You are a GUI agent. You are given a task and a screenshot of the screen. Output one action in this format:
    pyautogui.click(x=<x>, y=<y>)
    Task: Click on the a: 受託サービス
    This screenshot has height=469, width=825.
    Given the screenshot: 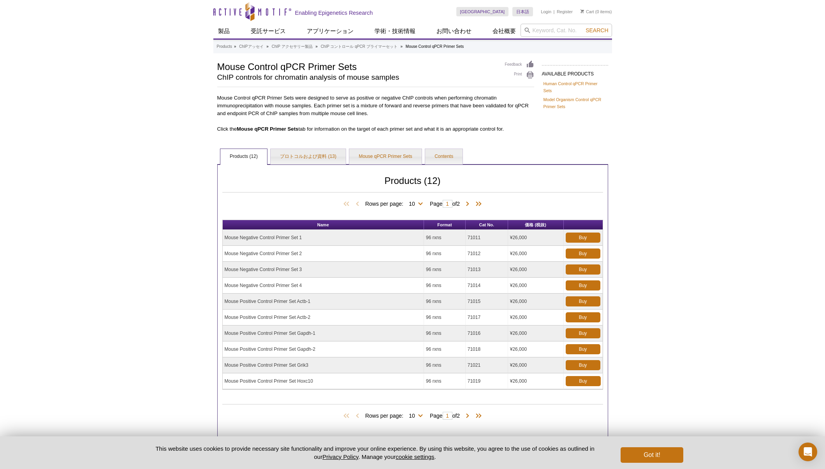 What is the action you would take?
    pyautogui.click(x=268, y=31)
    